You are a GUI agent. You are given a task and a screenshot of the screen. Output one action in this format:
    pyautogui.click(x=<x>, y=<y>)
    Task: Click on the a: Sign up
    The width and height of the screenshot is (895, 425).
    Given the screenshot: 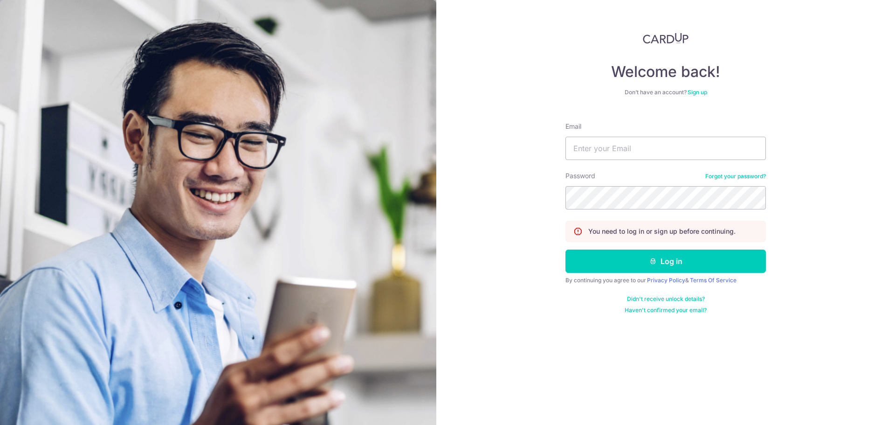 What is the action you would take?
    pyautogui.click(x=697, y=92)
    